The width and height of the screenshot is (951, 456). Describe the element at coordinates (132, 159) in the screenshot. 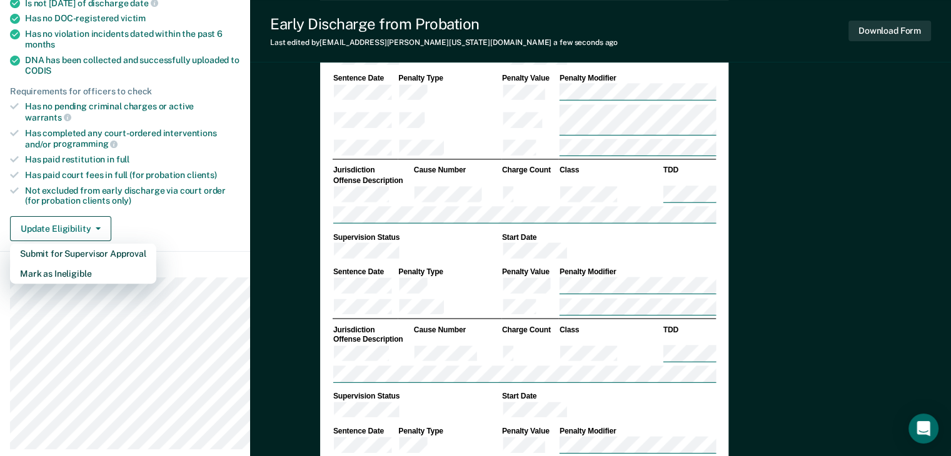

I see `div: Has paid restitution in` at that location.